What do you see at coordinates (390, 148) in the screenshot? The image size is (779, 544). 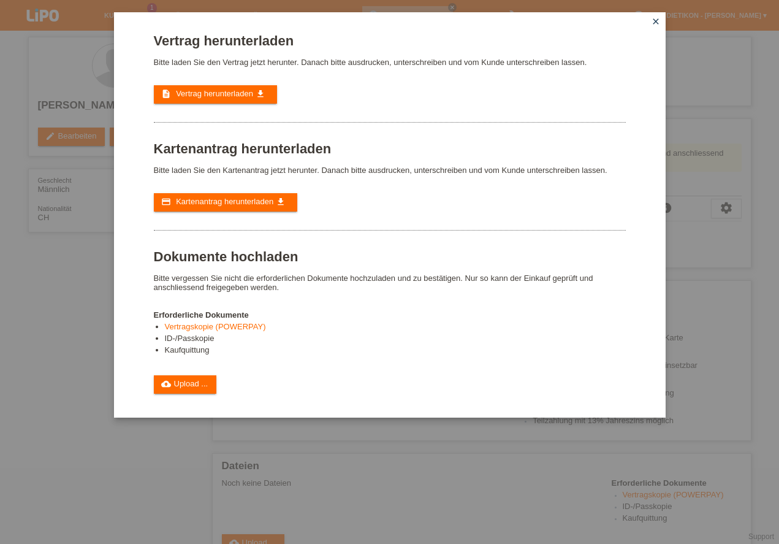 I see `h1: Kartenantrag herunterladen` at bounding box center [390, 148].